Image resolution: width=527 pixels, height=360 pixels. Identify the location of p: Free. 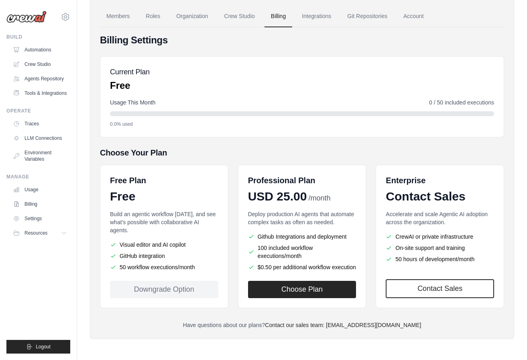
(130, 85).